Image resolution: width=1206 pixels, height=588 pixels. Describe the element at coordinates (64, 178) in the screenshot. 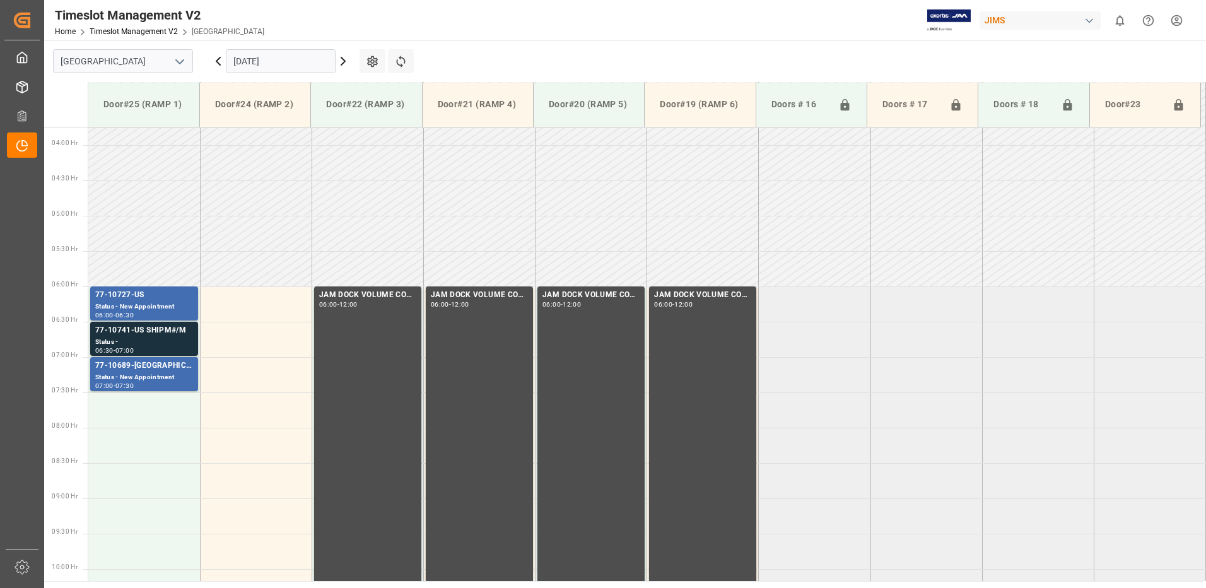

I see `span: 04:30 Hr` at that location.